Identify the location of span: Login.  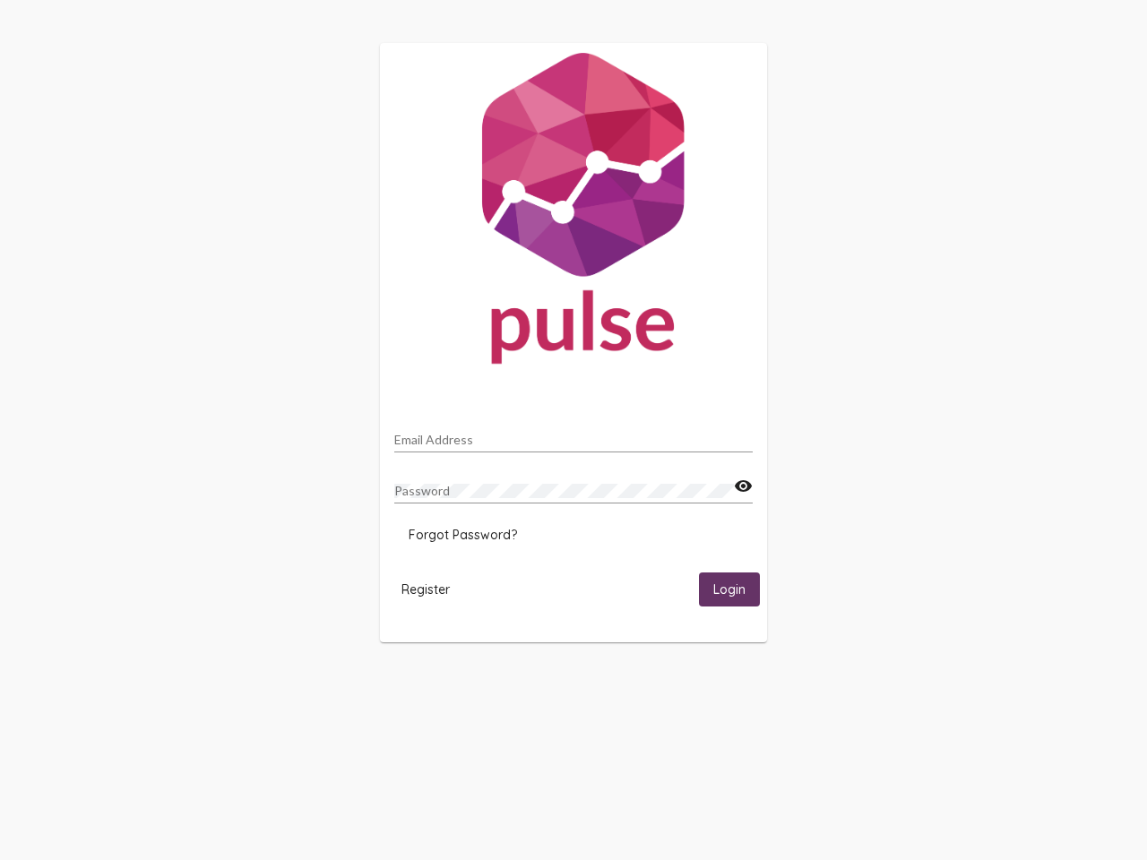
(729, 590).